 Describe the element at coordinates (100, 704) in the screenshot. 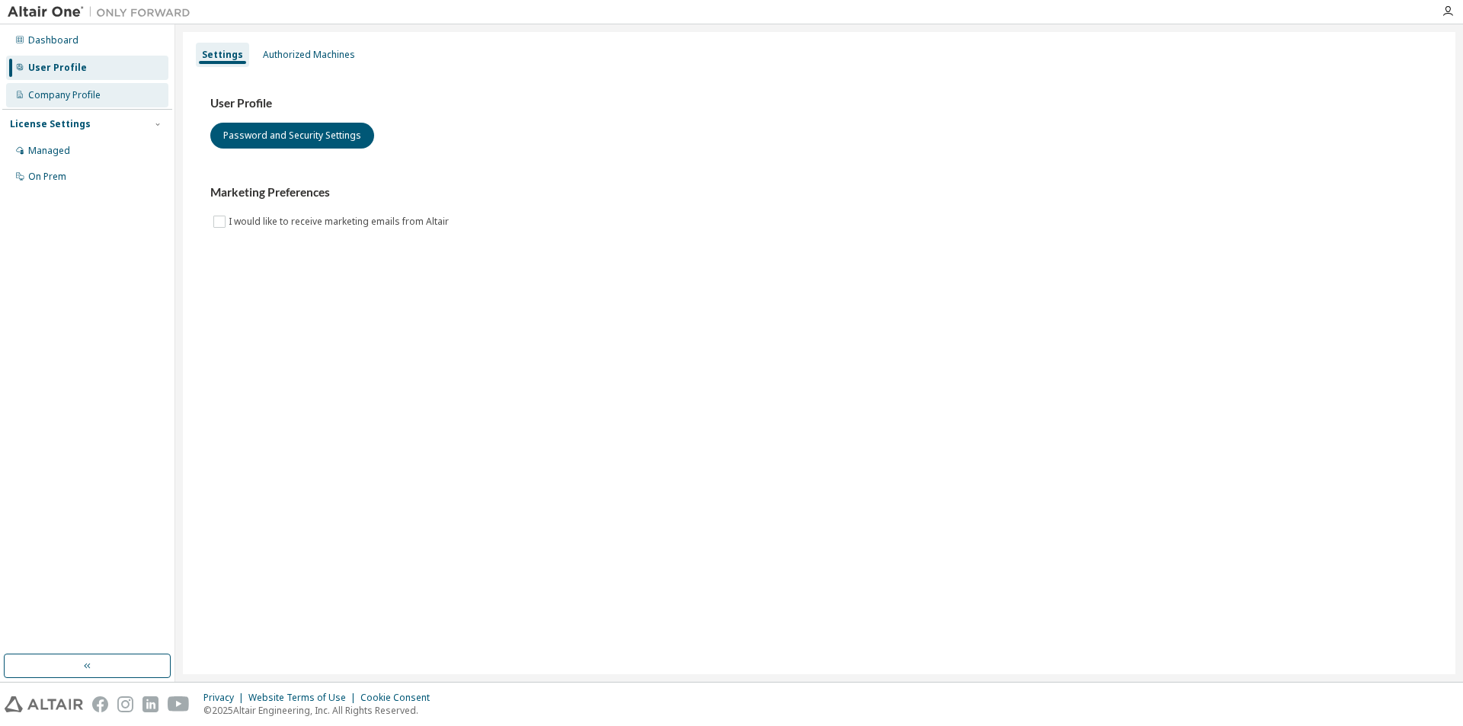

I see `img: facebook.svg` at that location.